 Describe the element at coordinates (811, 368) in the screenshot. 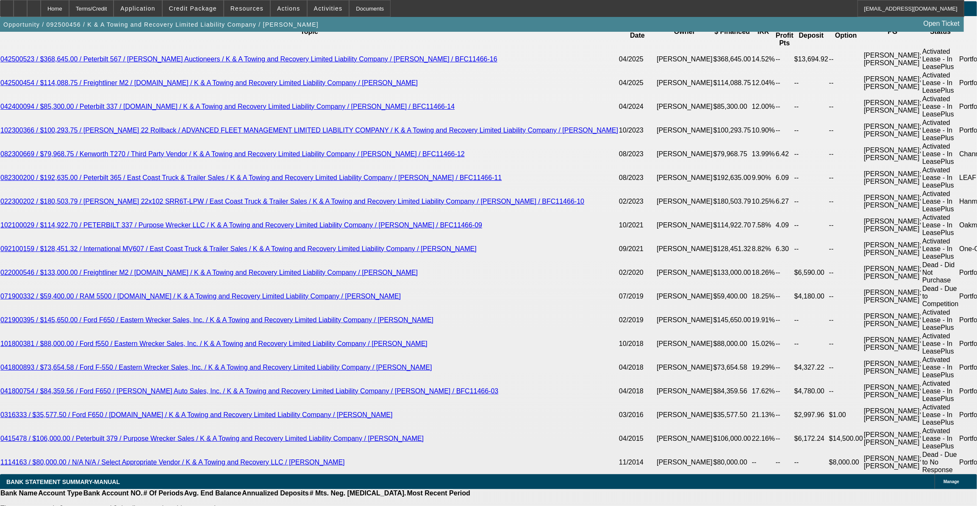

I see `td: $4,327.22` at that location.